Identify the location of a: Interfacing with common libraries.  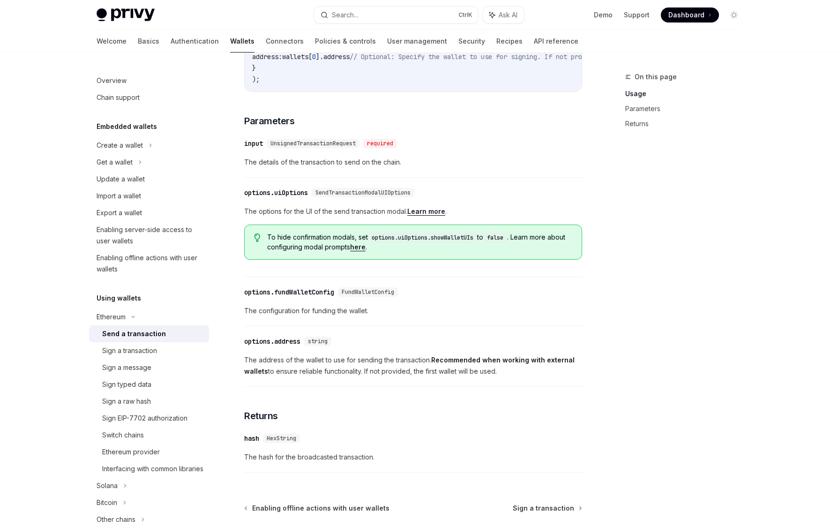
(149, 469).